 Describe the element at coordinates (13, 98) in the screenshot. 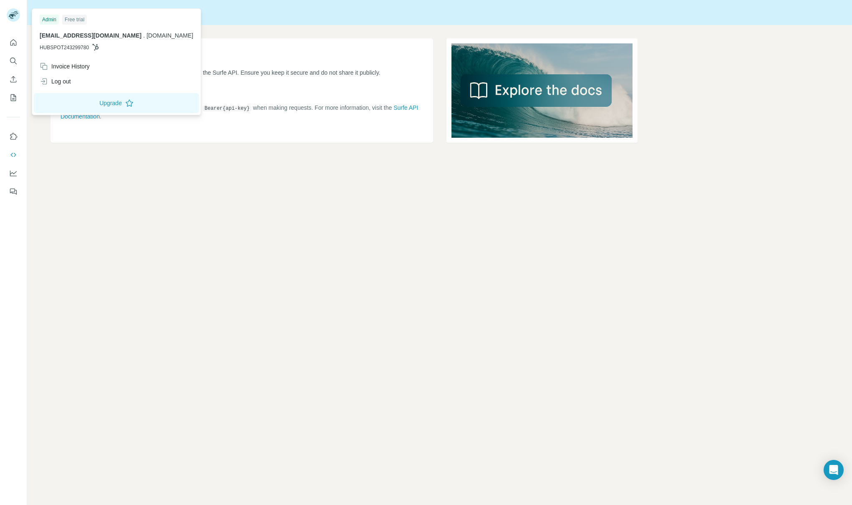

I see `button: My lists` at that location.